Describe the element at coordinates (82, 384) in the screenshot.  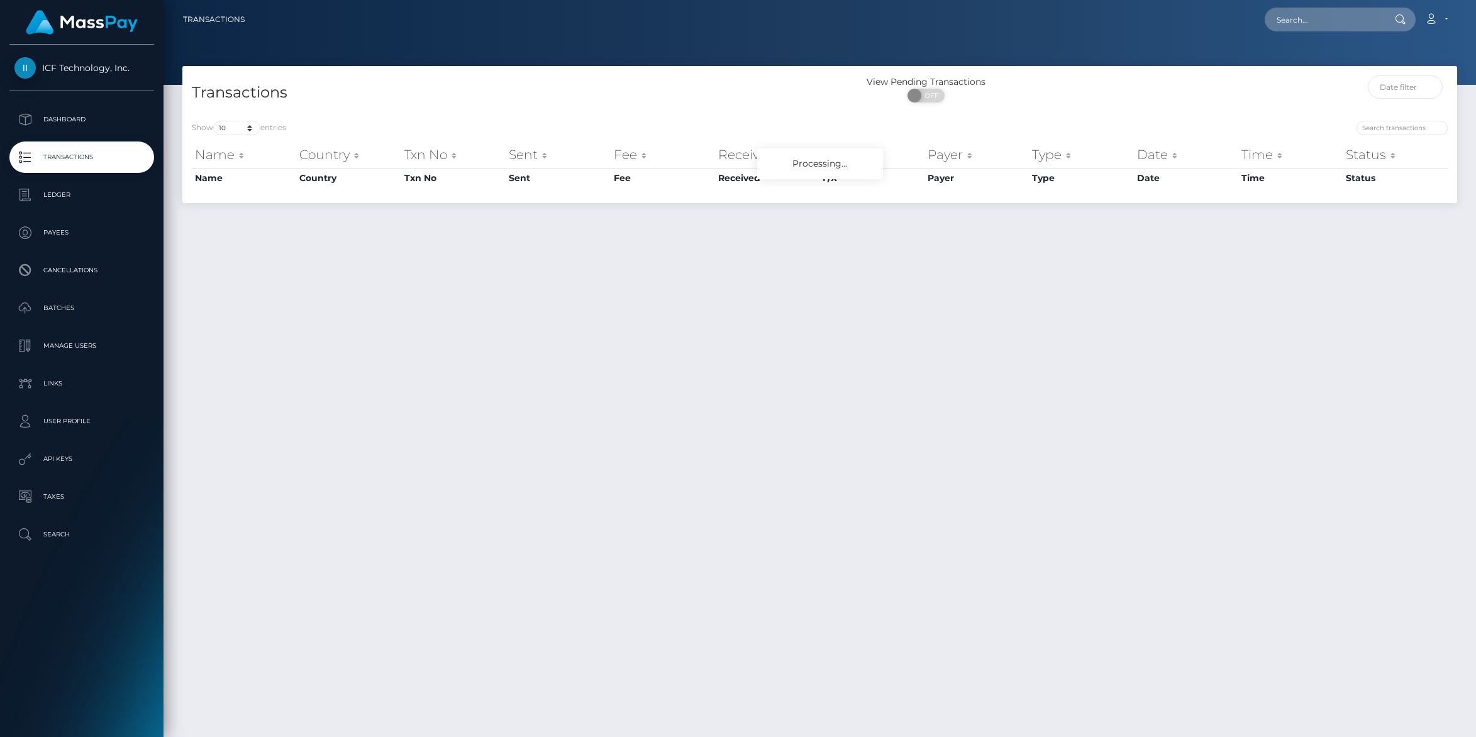
I see `a: Links` at that location.